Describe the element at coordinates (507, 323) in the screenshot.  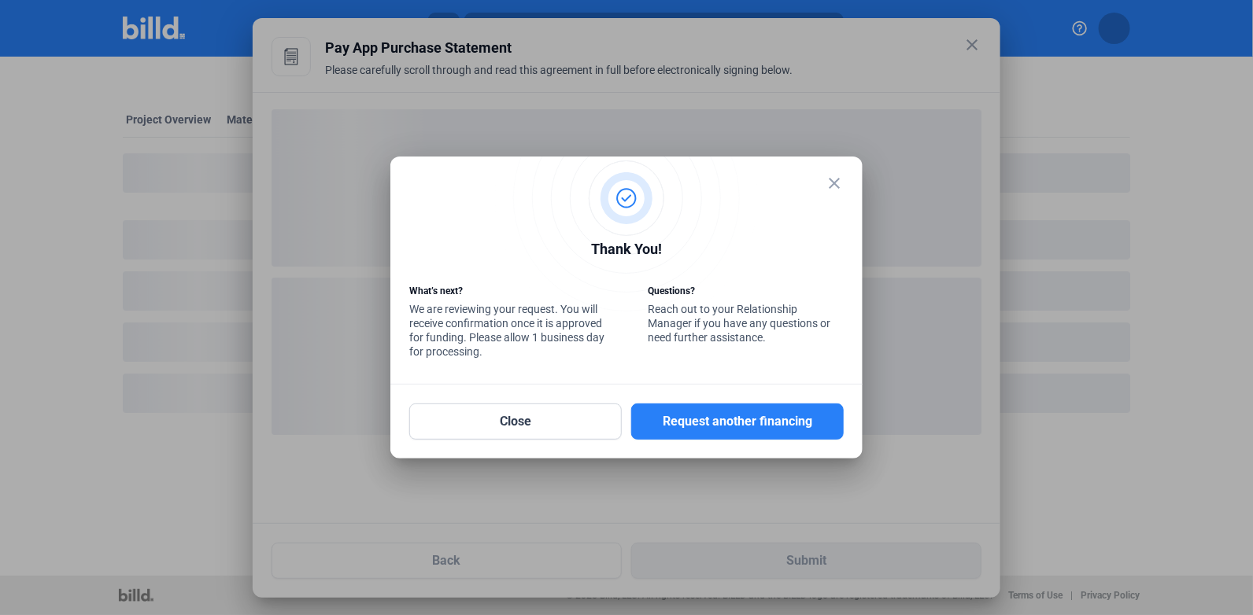
I see `div: We are reviewing your request. You will receive confirmation once it is approved for funding. Ple...` at that location.